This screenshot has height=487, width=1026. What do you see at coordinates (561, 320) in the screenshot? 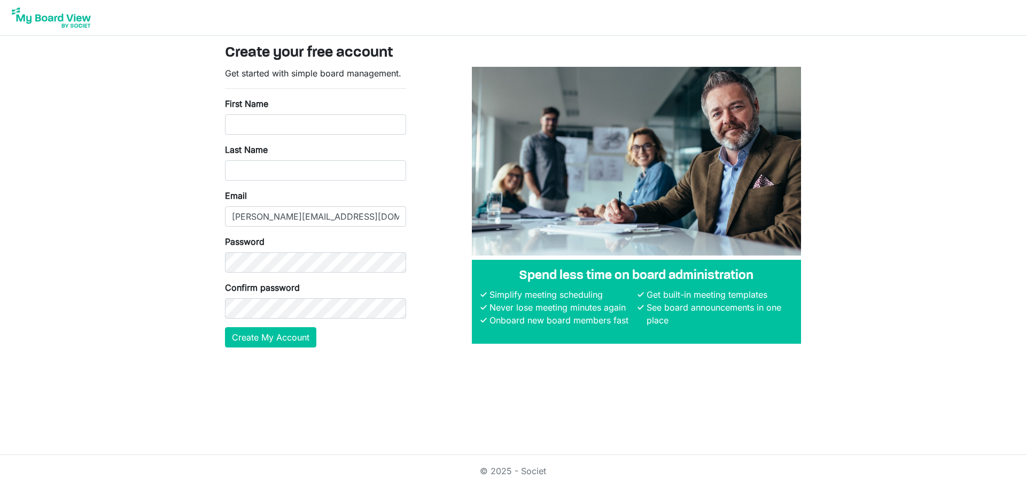
I see `li: Onboard new board members fast` at bounding box center [561, 320].